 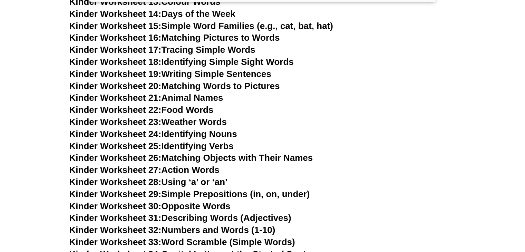 What do you see at coordinates (201, 26) in the screenshot?
I see `a: Kinder Worksheet 15:Simple Word Families (e.g., cat, bat, hat)` at bounding box center [201, 26].